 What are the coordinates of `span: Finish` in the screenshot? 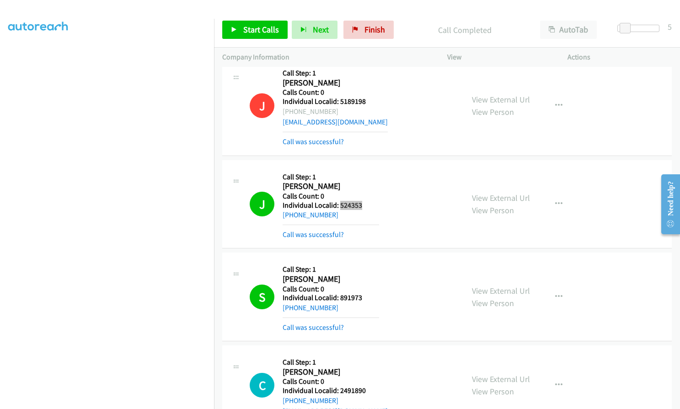 It's located at (375, 29).